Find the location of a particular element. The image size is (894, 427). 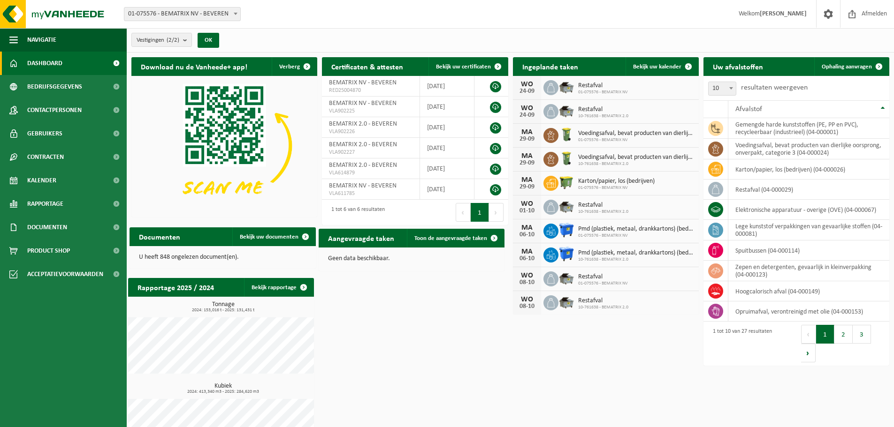

h3: Kubiek is located at coordinates (223, 389).